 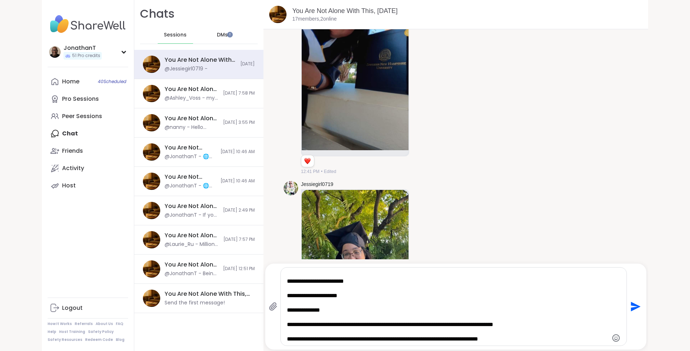 I want to click on a: Peer Sessions, so click(x=88, y=116).